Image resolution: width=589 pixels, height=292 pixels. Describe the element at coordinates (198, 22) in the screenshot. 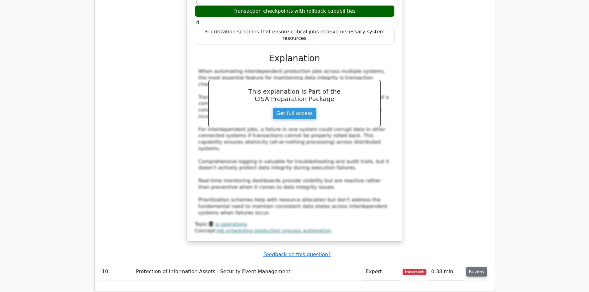

I see `span: d.` at that location.